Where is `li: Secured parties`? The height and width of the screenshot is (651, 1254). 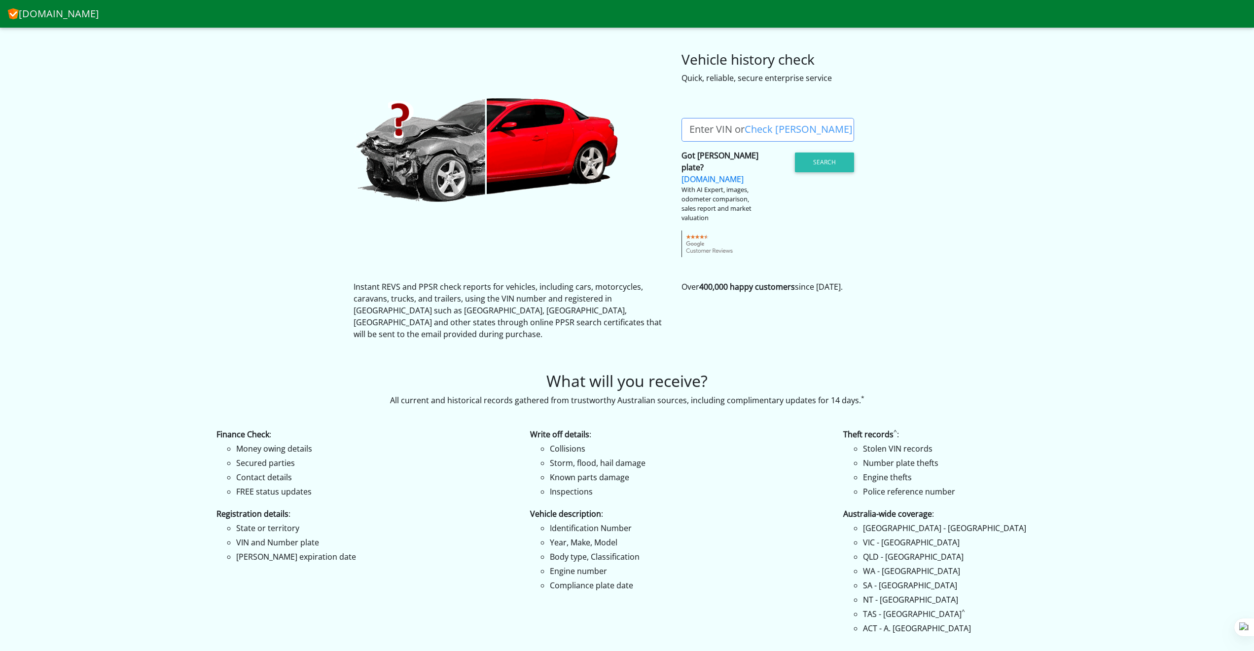 li: Secured parties is located at coordinates (376, 463).